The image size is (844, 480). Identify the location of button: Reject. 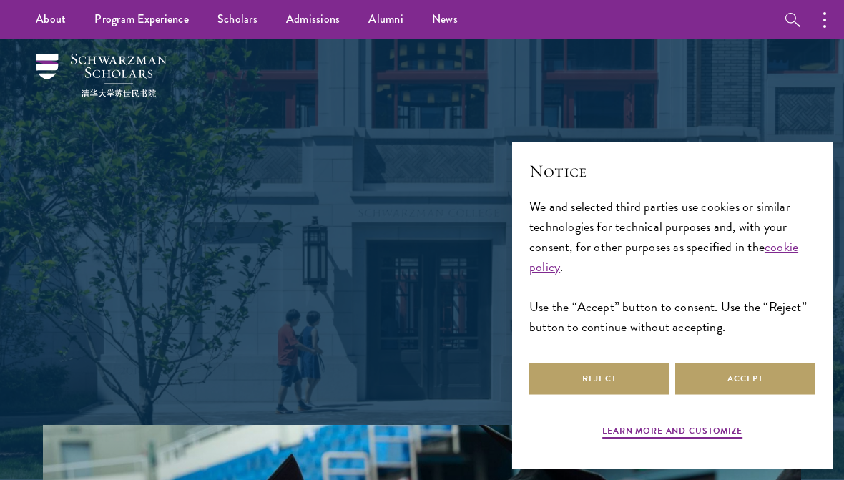
(599, 378).